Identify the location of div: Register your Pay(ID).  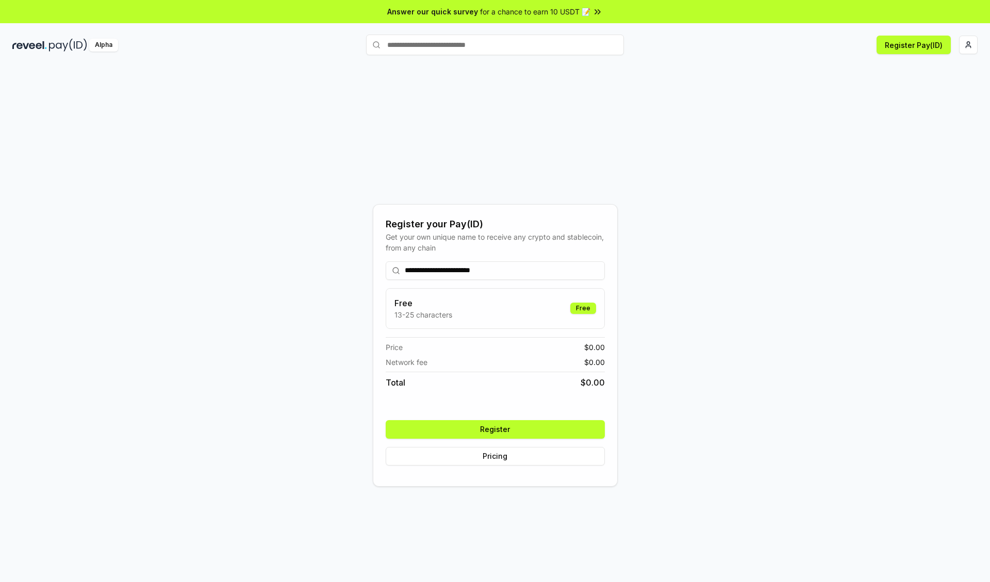
(495, 224).